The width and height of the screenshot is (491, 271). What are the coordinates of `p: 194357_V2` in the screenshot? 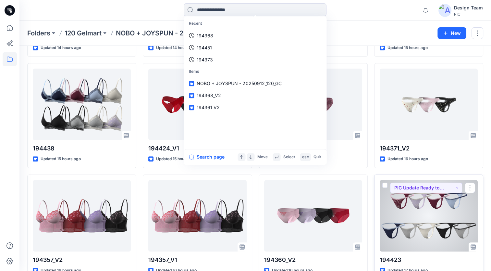 It's located at (82, 260).